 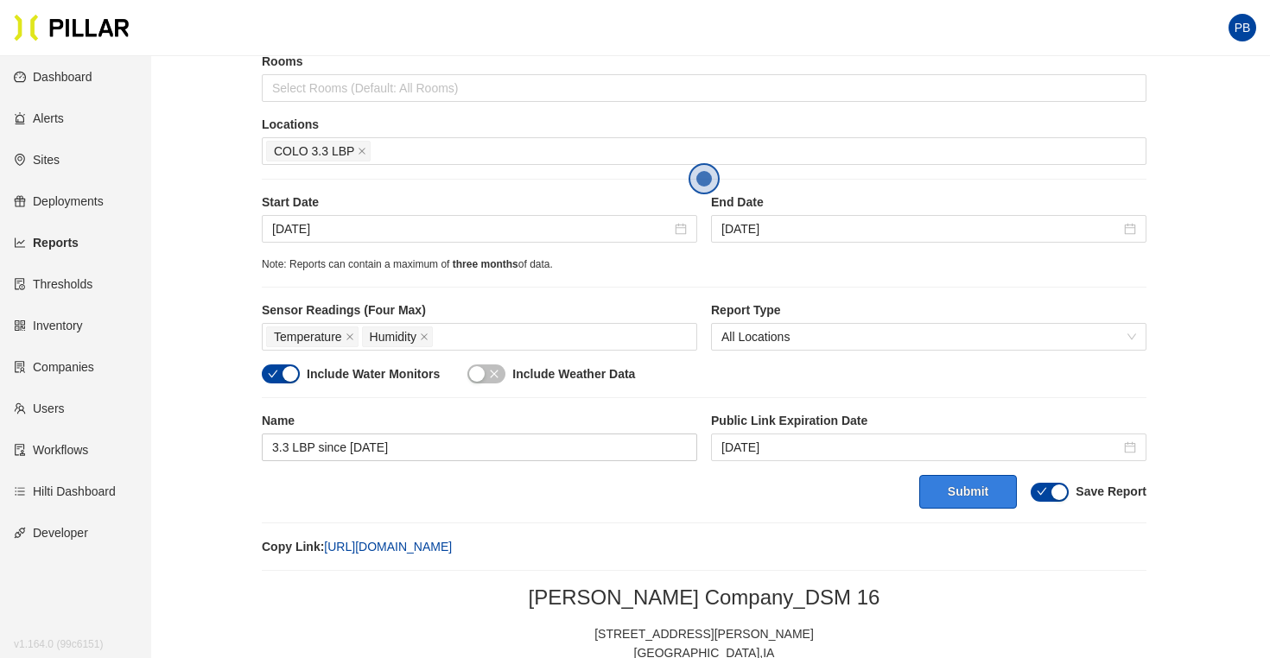 What do you see at coordinates (293, 547) in the screenshot?
I see `span: Copy Link:` at bounding box center [293, 547].